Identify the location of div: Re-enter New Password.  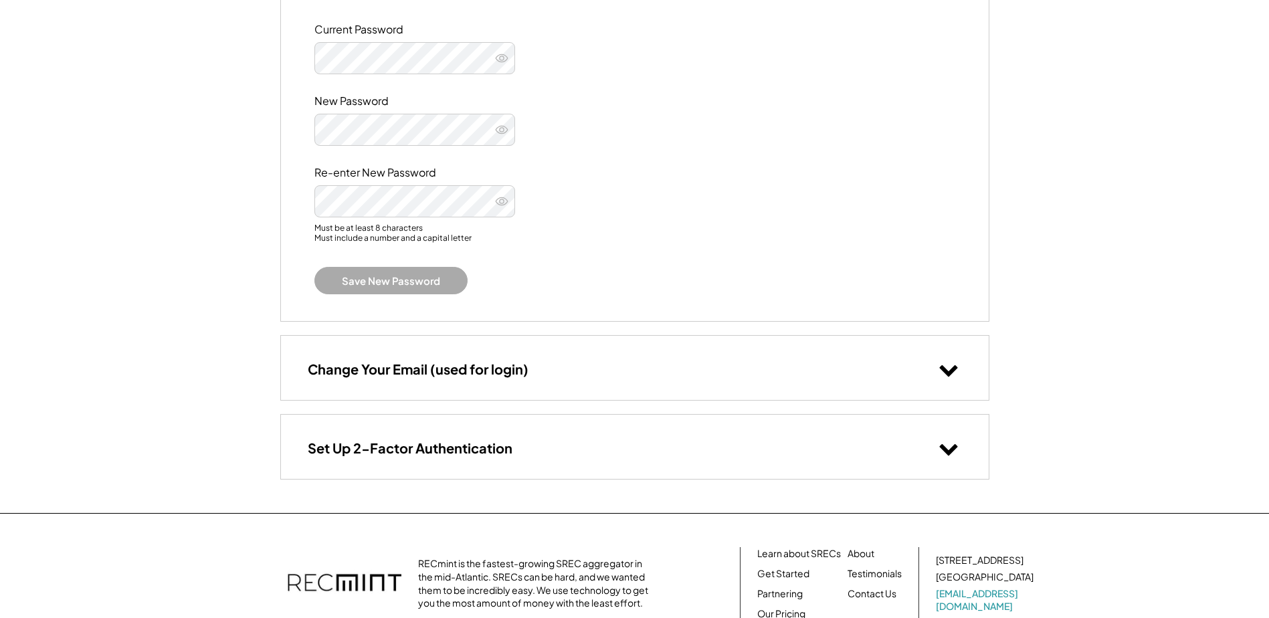
(381, 173).